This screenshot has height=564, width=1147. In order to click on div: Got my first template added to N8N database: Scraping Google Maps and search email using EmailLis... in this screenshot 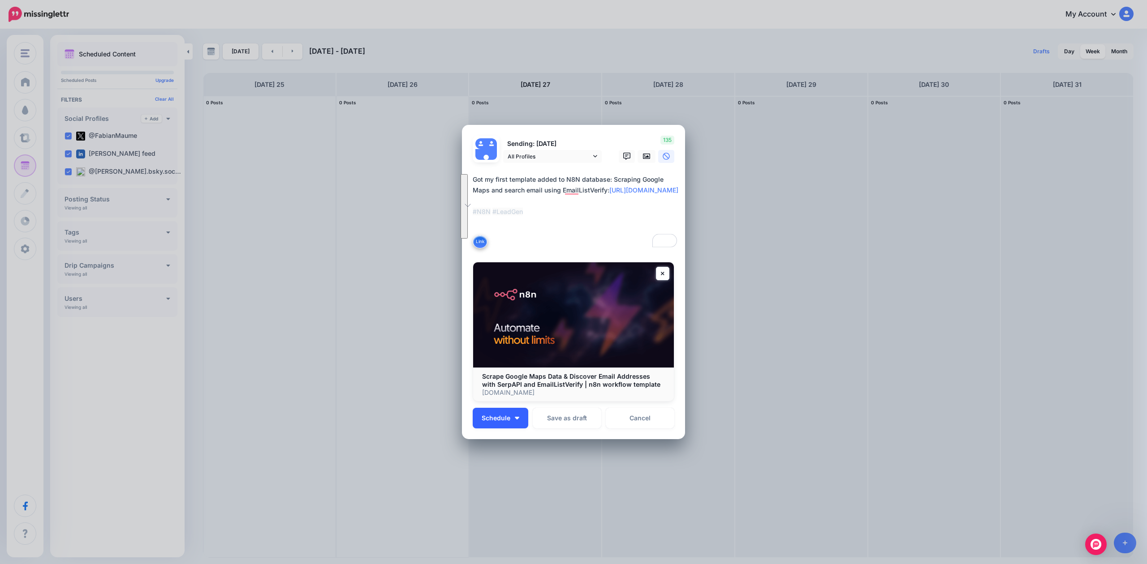, I will do `click(576, 196)`.